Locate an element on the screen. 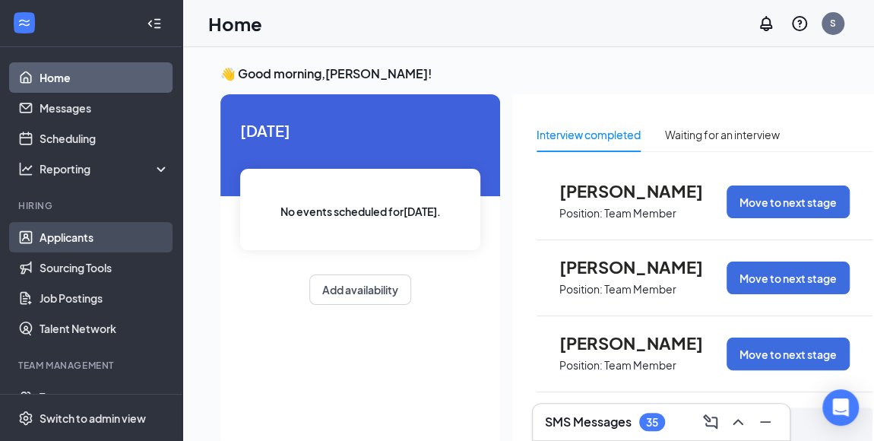 This screenshot has width=874, height=441. button: Add availability is located at coordinates (360, 290).